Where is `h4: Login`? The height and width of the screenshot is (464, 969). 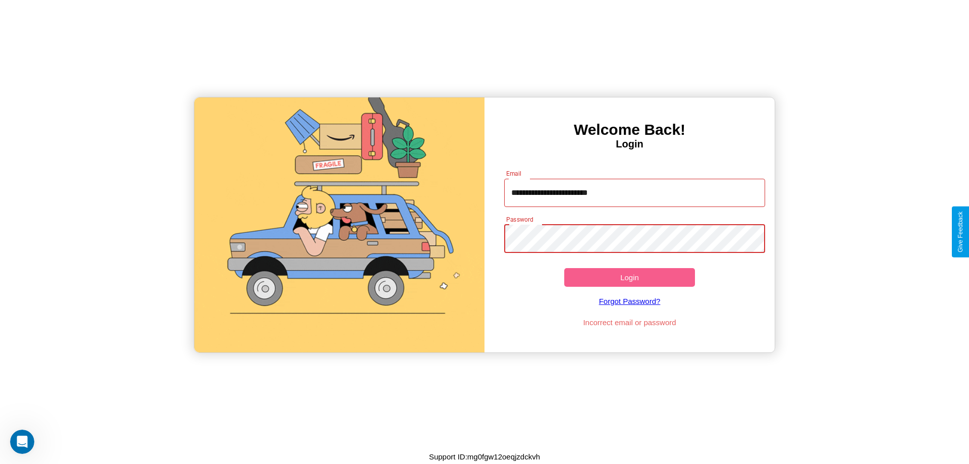
h4: Login is located at coordinates (629, 144).